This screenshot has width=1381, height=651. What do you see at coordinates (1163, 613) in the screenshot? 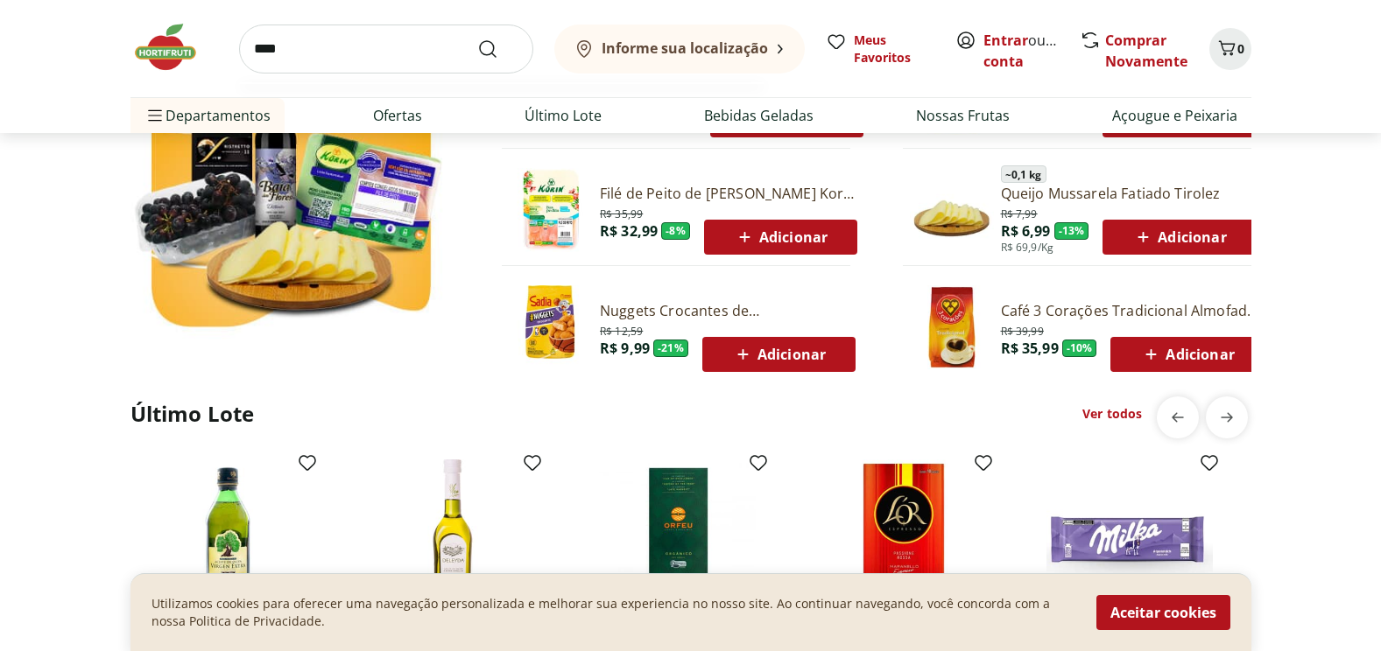
I see `button: Aceitar cookies` at bounding box center [1163, 613].